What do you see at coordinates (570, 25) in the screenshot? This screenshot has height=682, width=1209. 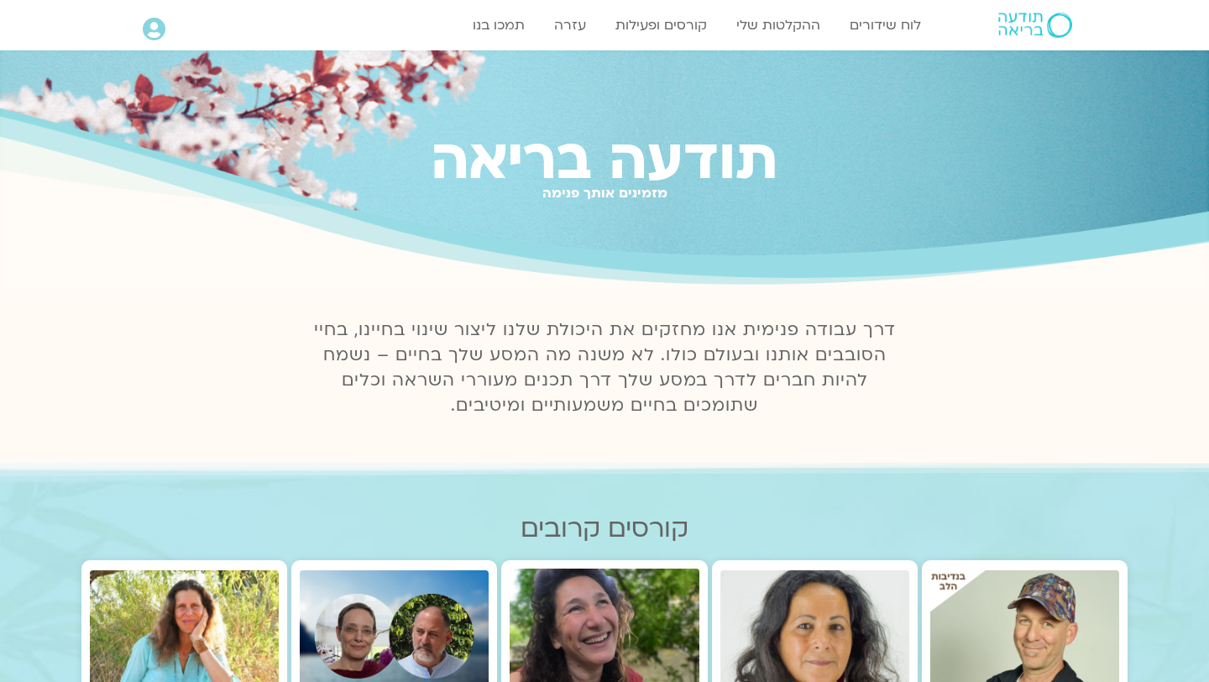 I see `a: עזרה` at bounding box center [570, 25].